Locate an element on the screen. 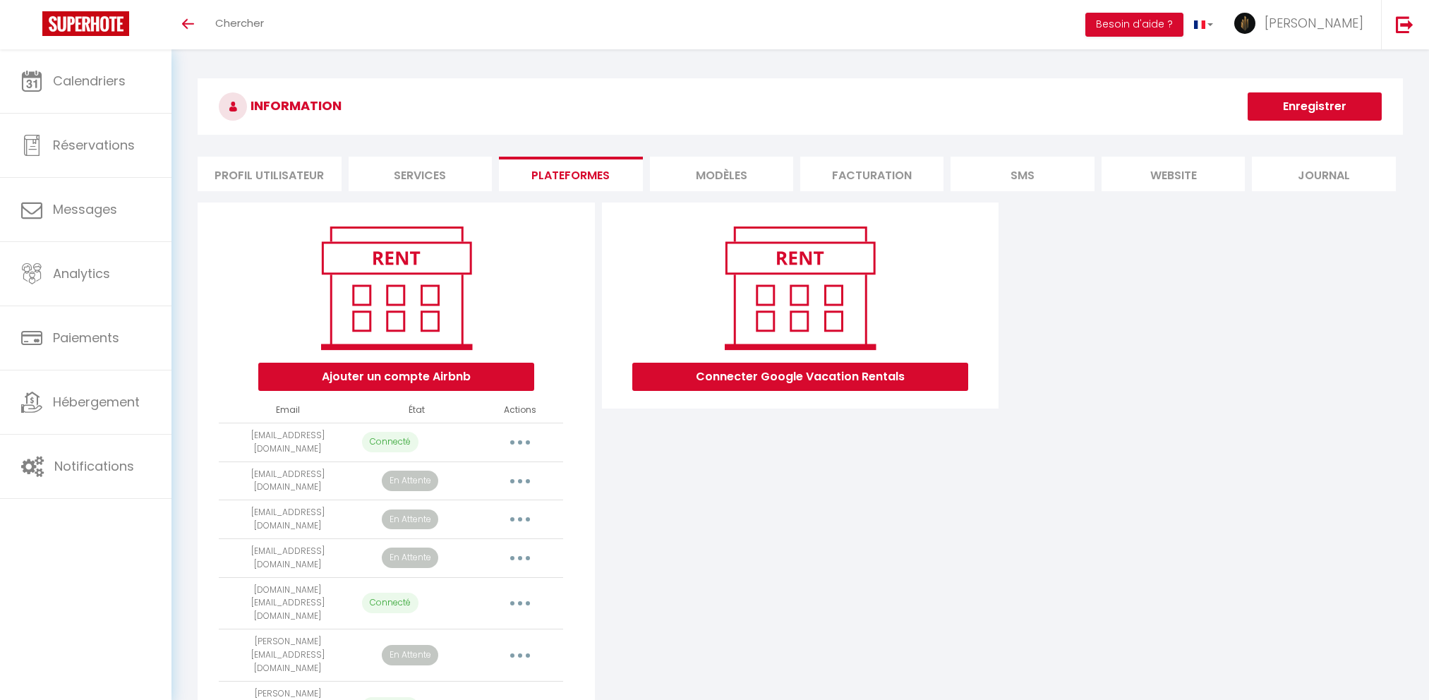 The height and width of the screenshot is (700, 1429). li: Profil Utilisateur is located at coordinates (269, 174).